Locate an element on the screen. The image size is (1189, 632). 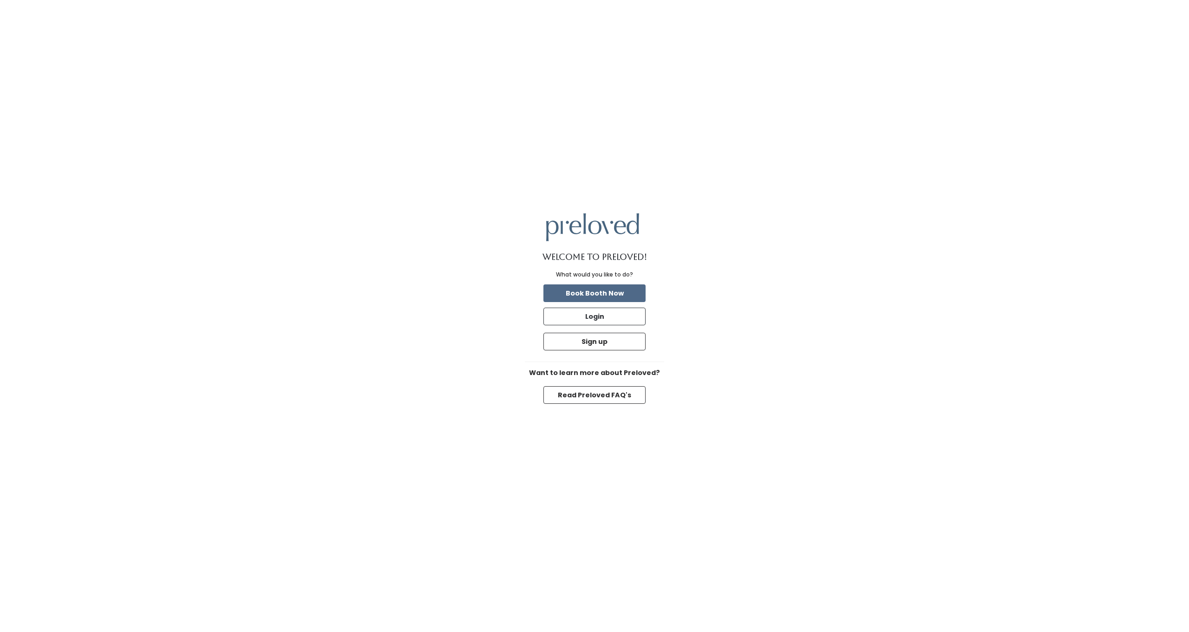
a: Login is located at coordinates (595, 316).